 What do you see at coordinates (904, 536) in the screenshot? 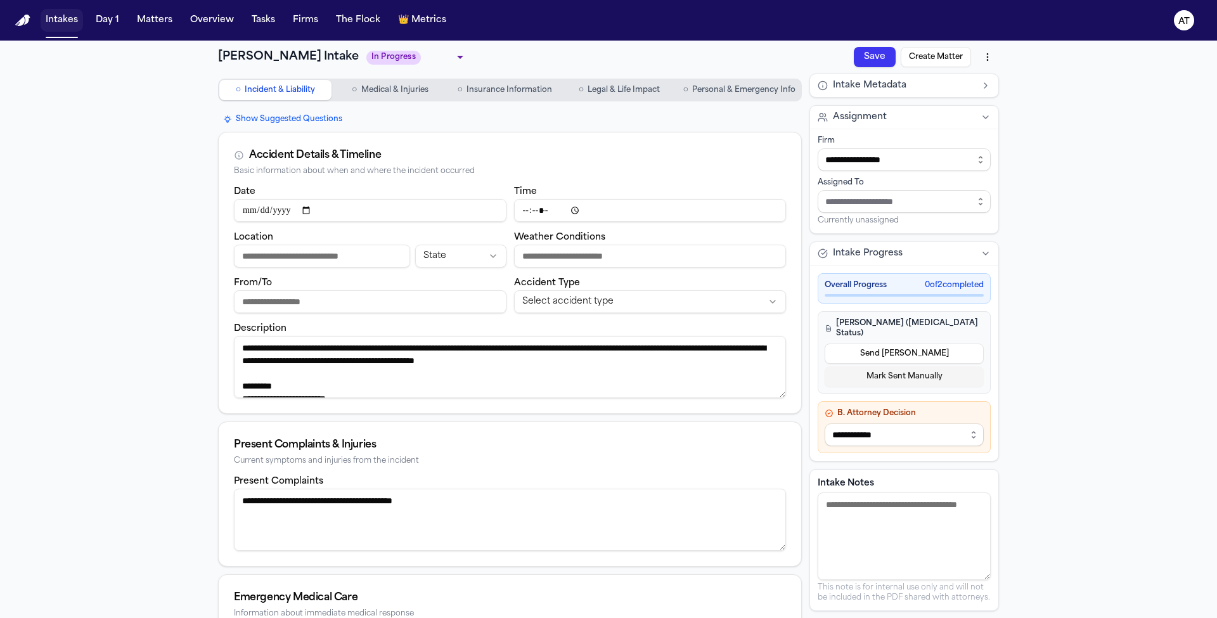
I see `textarea: Intake notes` at bounding box center [904, 536].